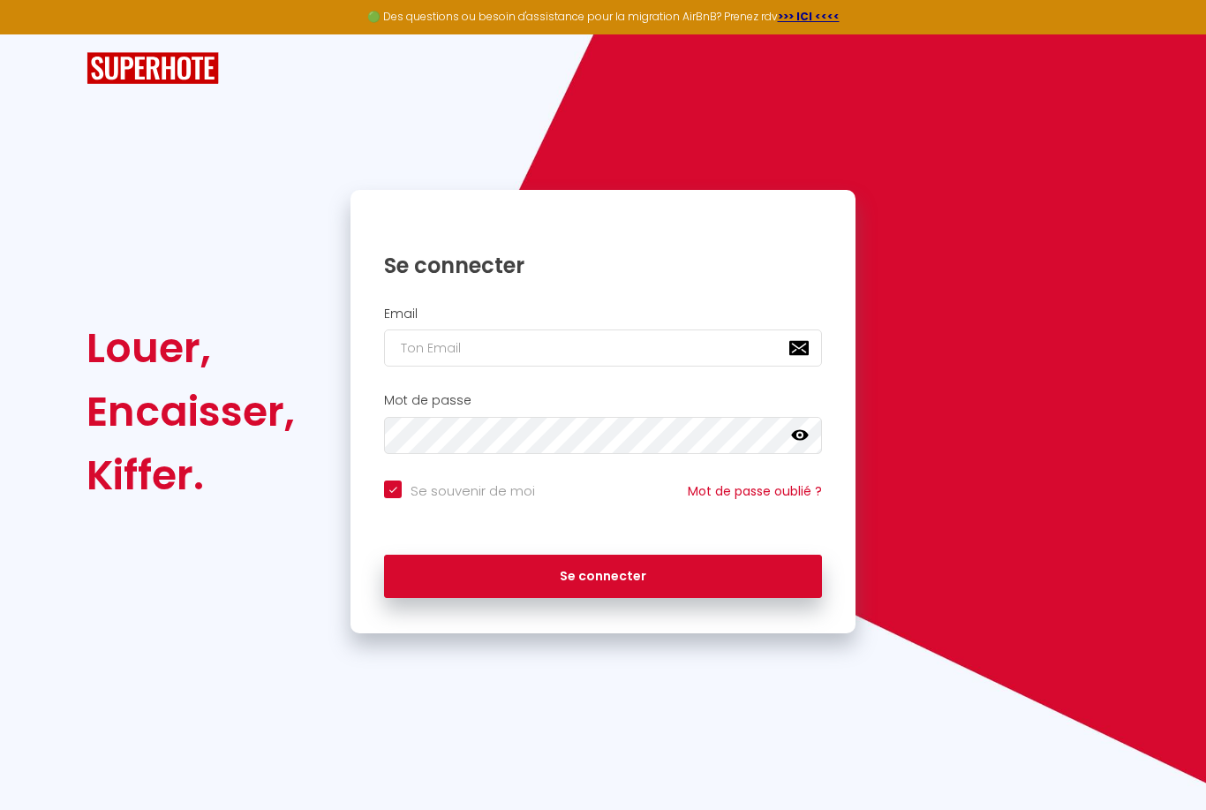  I want to click on h2: Email, so click(603, 313).